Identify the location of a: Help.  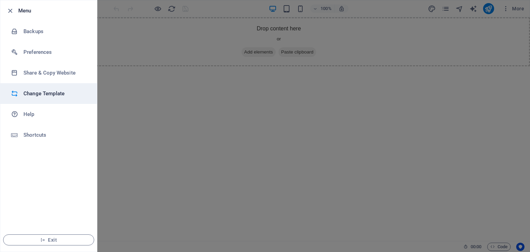
(49, 114).